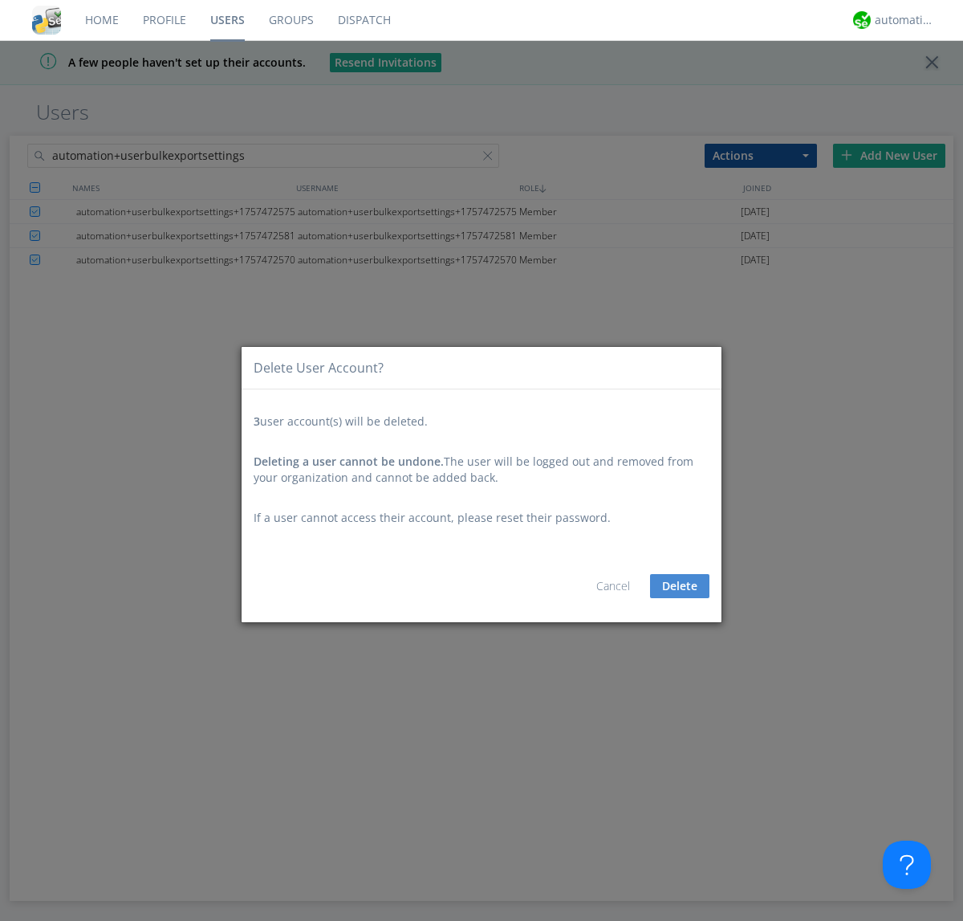  What do you see at coordinates (482, 470) in the screenshot?
I see `div: The user will be logged out and removed from your organization and cannot be added back.` at bounding box center [482, 470].